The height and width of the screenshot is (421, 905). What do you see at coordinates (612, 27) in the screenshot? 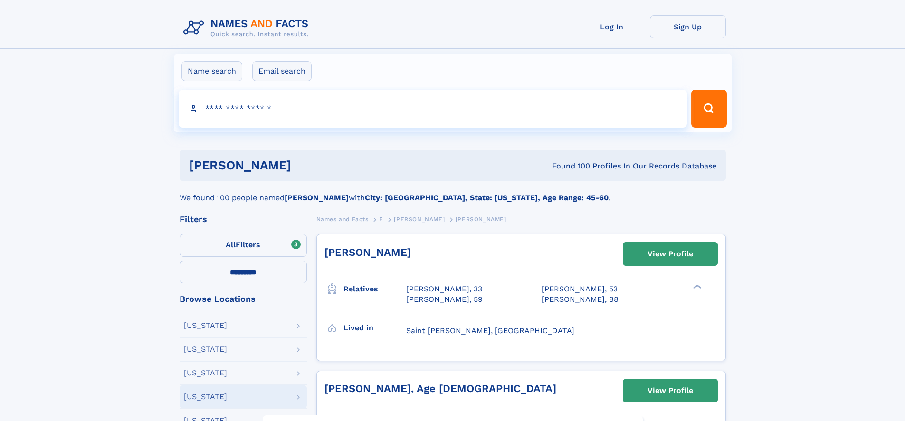
I see `a: Log In` at bounding box center [612, 27].